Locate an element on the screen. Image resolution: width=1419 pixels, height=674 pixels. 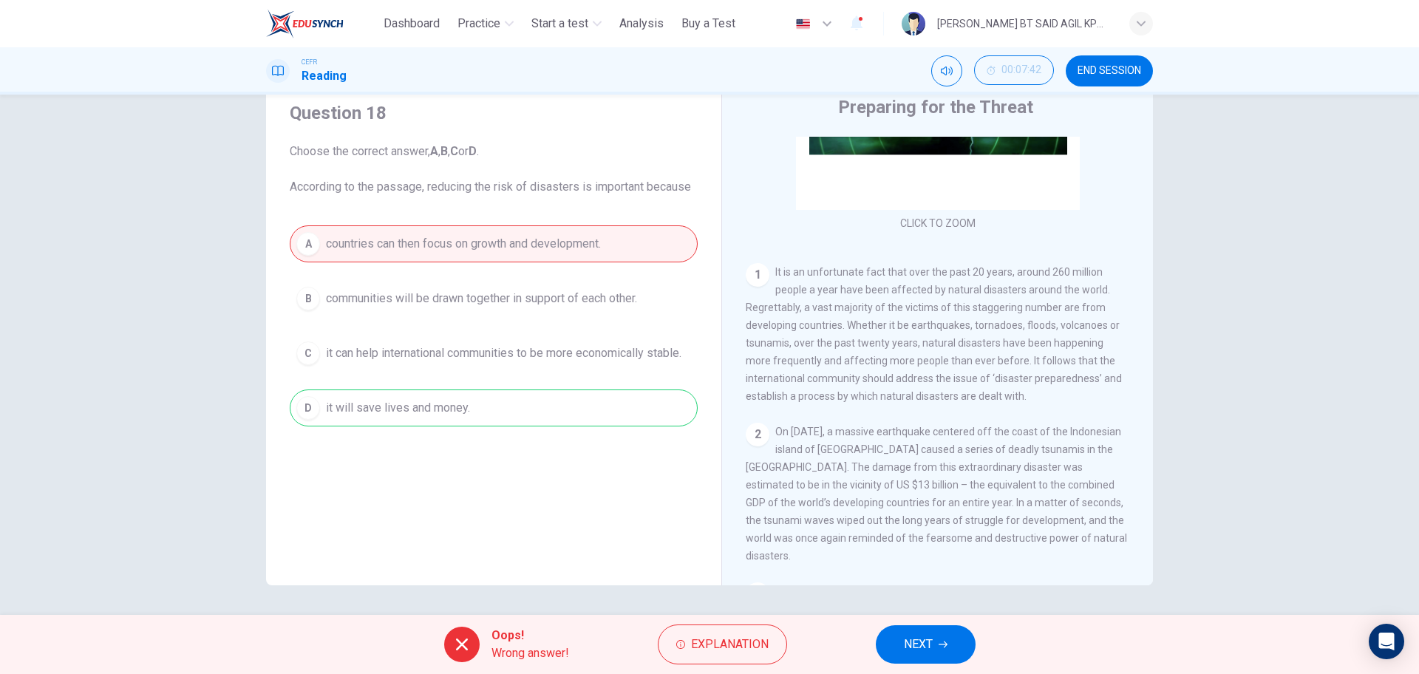
img: Profile picture is located at coordinates (914, 24).